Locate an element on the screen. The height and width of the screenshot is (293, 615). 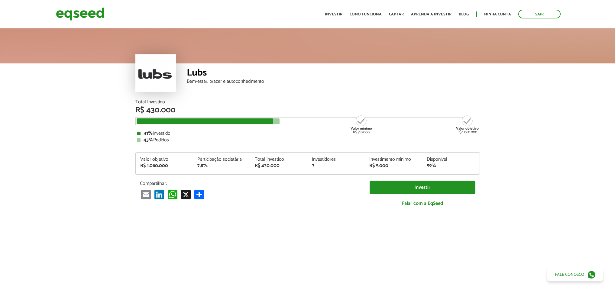
div: Valor objetivo is located at coordinates (164, 159).